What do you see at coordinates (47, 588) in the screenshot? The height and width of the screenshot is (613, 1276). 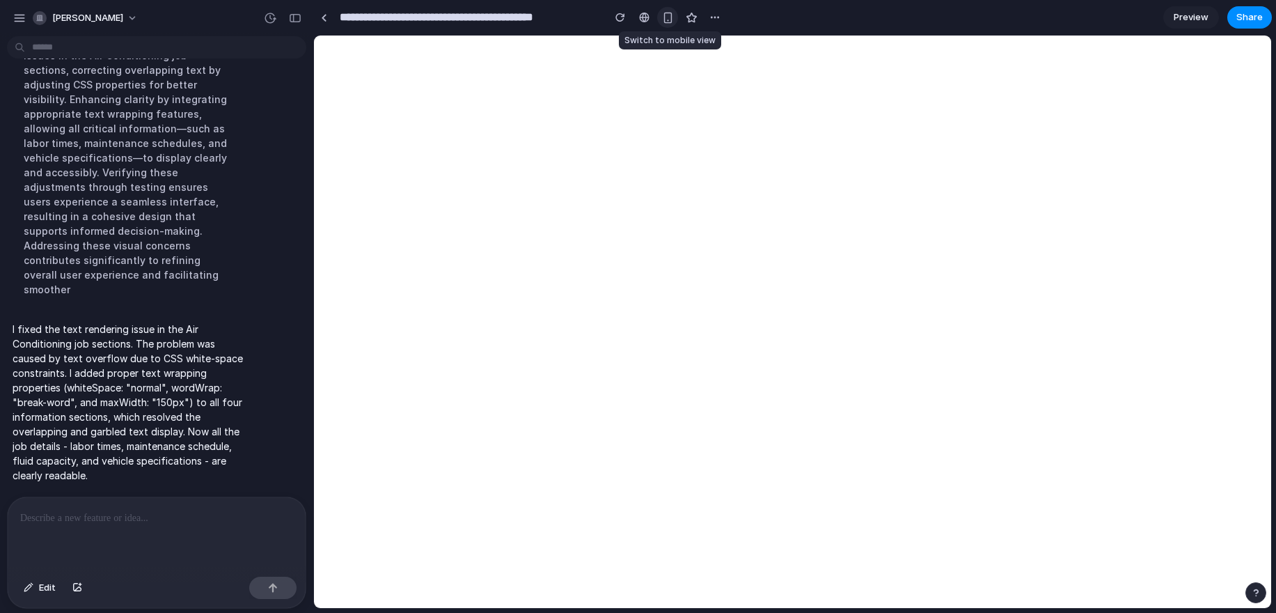 I see `span: Edit` at bounding box center [47, 588].